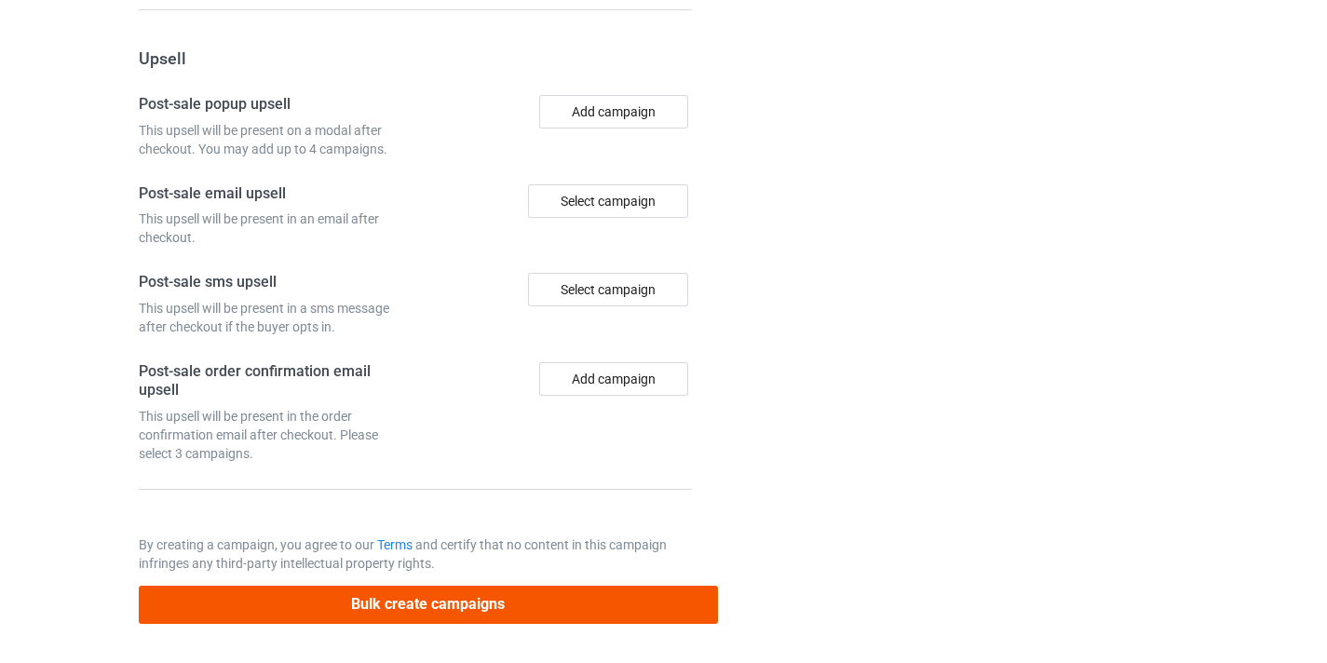  I want to click on h4: Post-sale sms upsell, so click(274, 282).